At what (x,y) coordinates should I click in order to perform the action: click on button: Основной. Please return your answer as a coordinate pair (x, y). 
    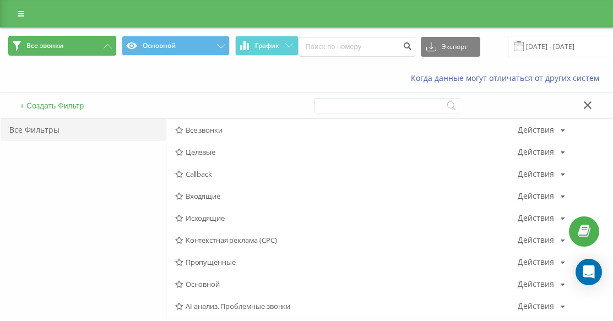
    Looking at the image, I should click on (176, 46).